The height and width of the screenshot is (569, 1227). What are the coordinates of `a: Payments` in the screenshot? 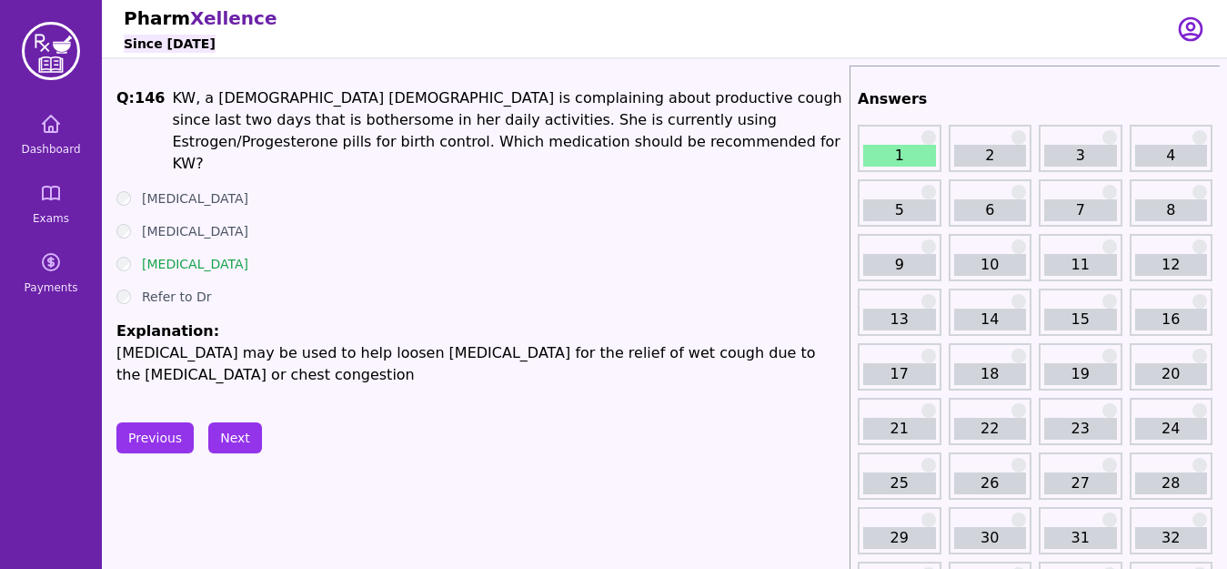 It's located at (51, 273).